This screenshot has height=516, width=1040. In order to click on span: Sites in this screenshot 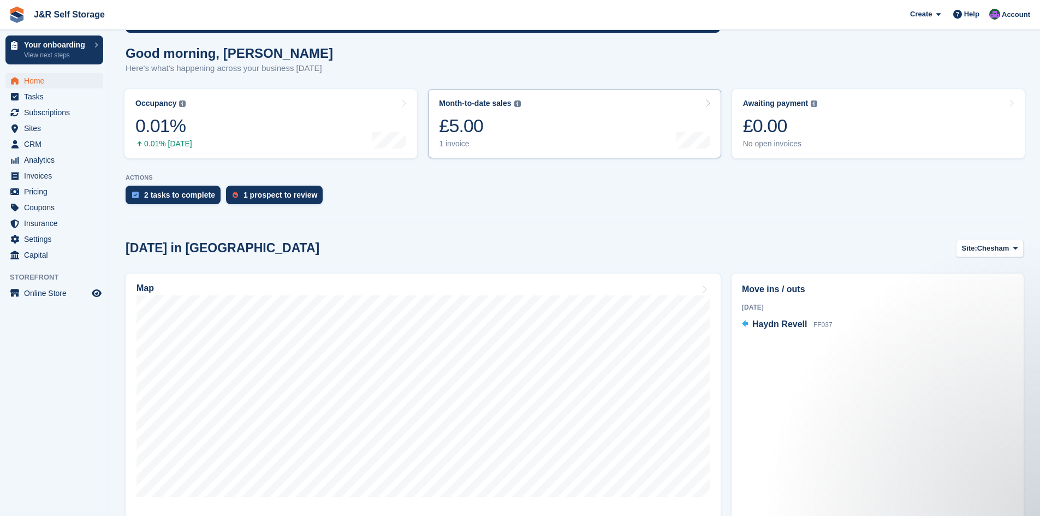, I will do `click(57, 128)`.